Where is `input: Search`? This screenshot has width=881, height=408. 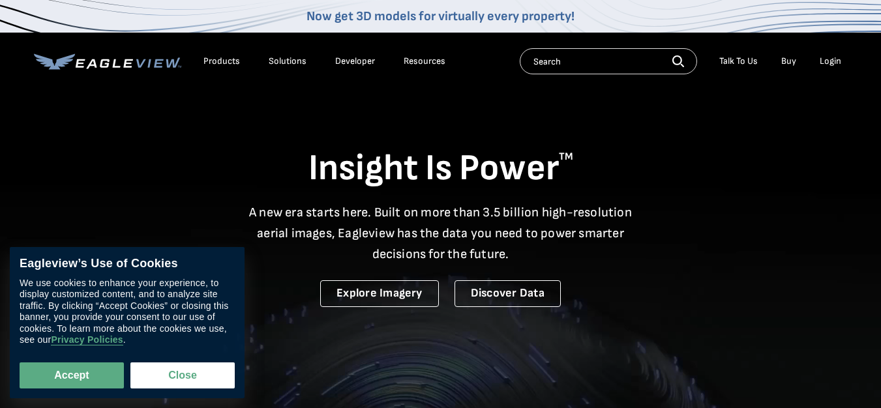
input: Search is located at coordinates (609, 61).